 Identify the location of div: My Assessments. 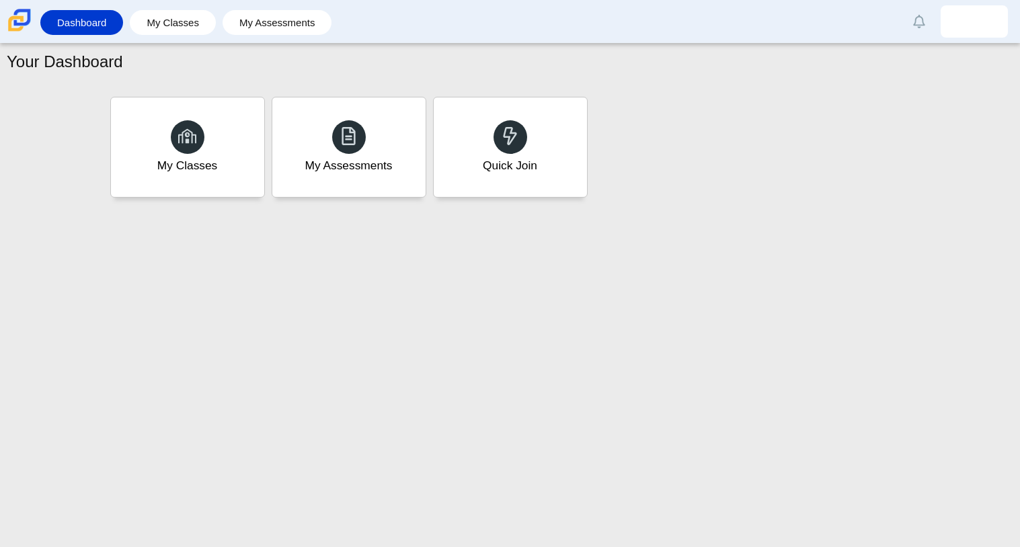
(349, 165).